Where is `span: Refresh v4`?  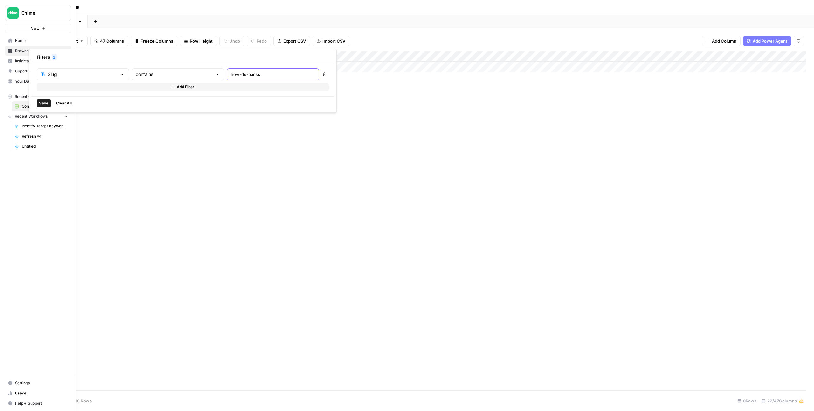 span: Refresh v4 is located at coordinates (45, 136).